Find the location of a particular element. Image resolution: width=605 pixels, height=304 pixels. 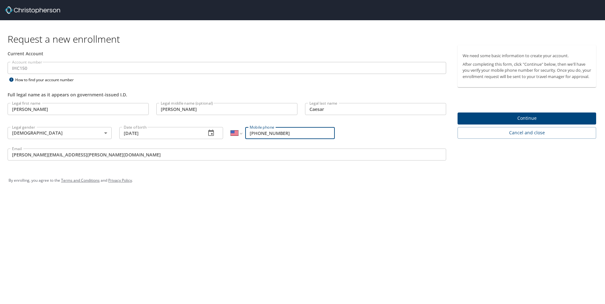

span: Cancel and close is located at coordinates (527, 133).